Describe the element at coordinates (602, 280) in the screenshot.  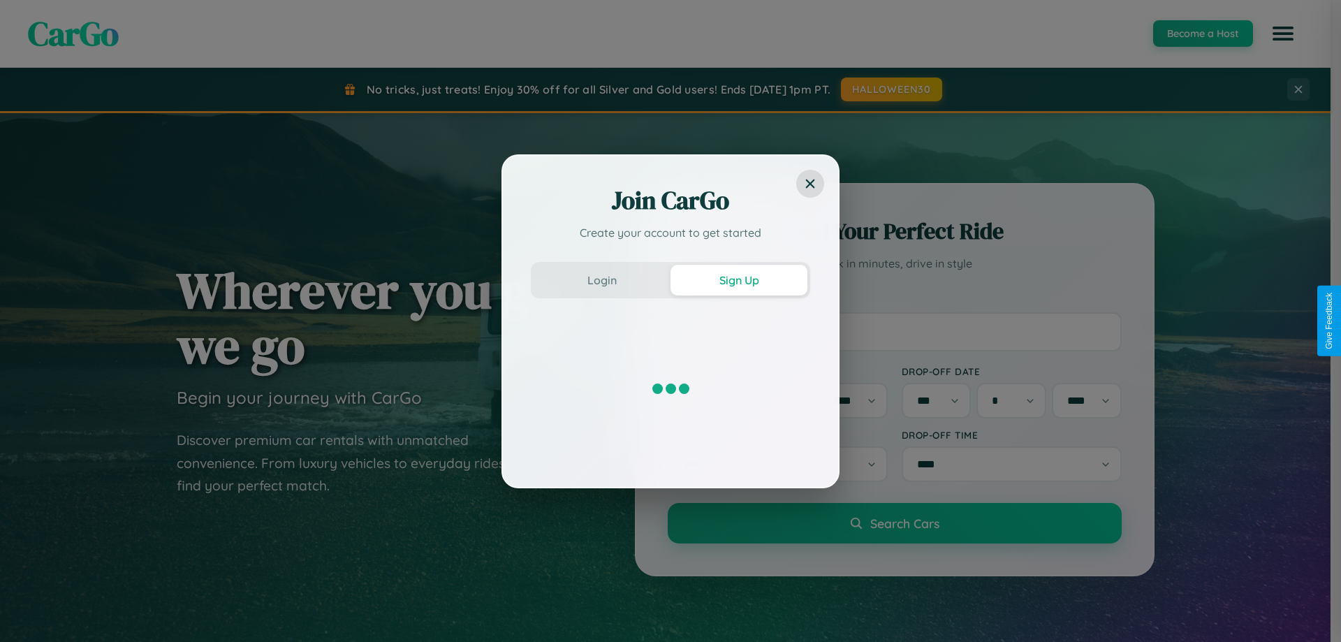
I see `button: Login` at that location.